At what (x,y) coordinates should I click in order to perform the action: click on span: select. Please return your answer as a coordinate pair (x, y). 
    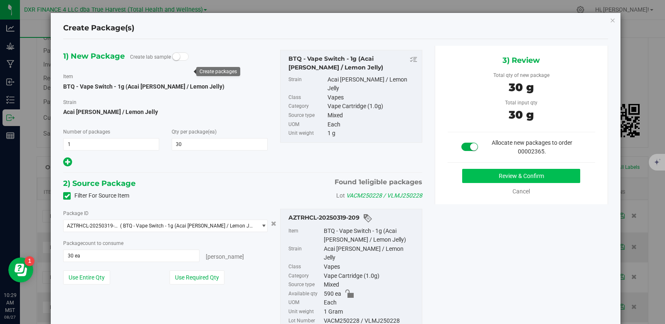
    Looking at the image, I should click on (262, 226).